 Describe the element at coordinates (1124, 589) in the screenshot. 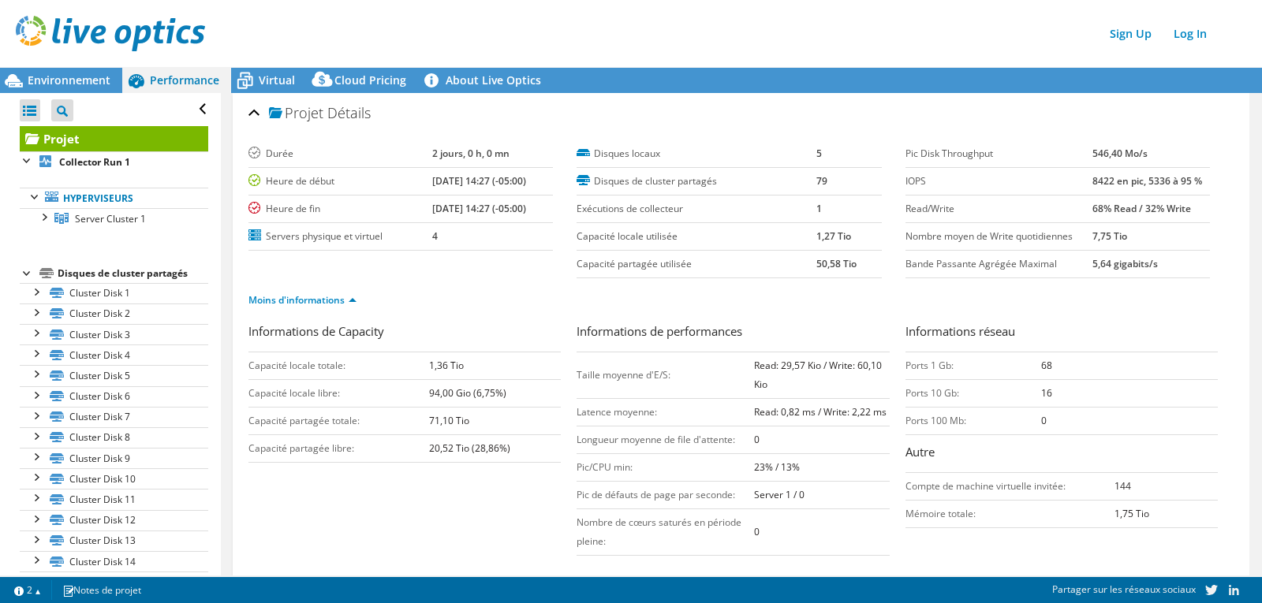

I see `span: Partager sur les réseaux sociaux` at that location.